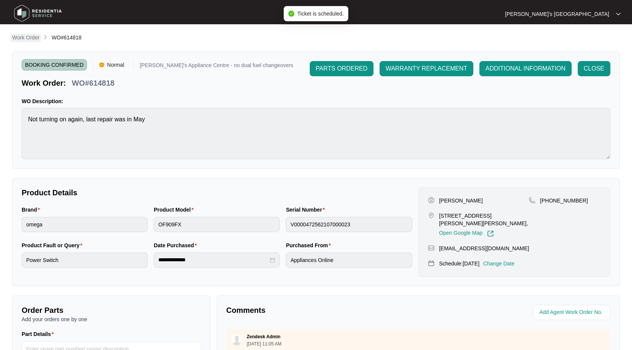 Image resolution: width=632 pixels, height=350 pixels. Describe the element at coordinates (342, 69) in the screenshot. I see `span: PARTS ORDERED` at that location.